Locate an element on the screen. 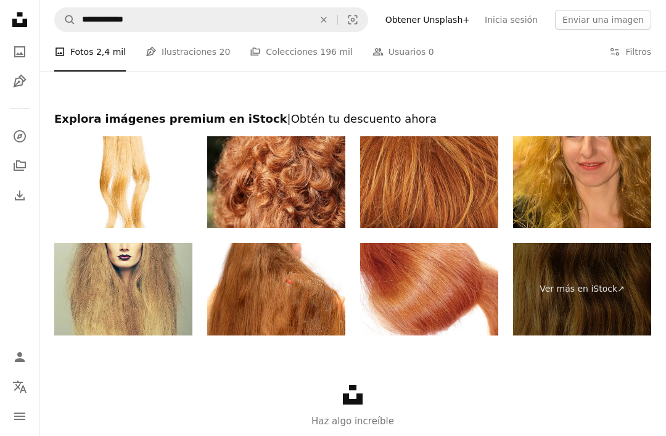 The height and width of the screenshot is (436, 666). a: Obtener Unsplash+ is located at coordinates (427, 20).